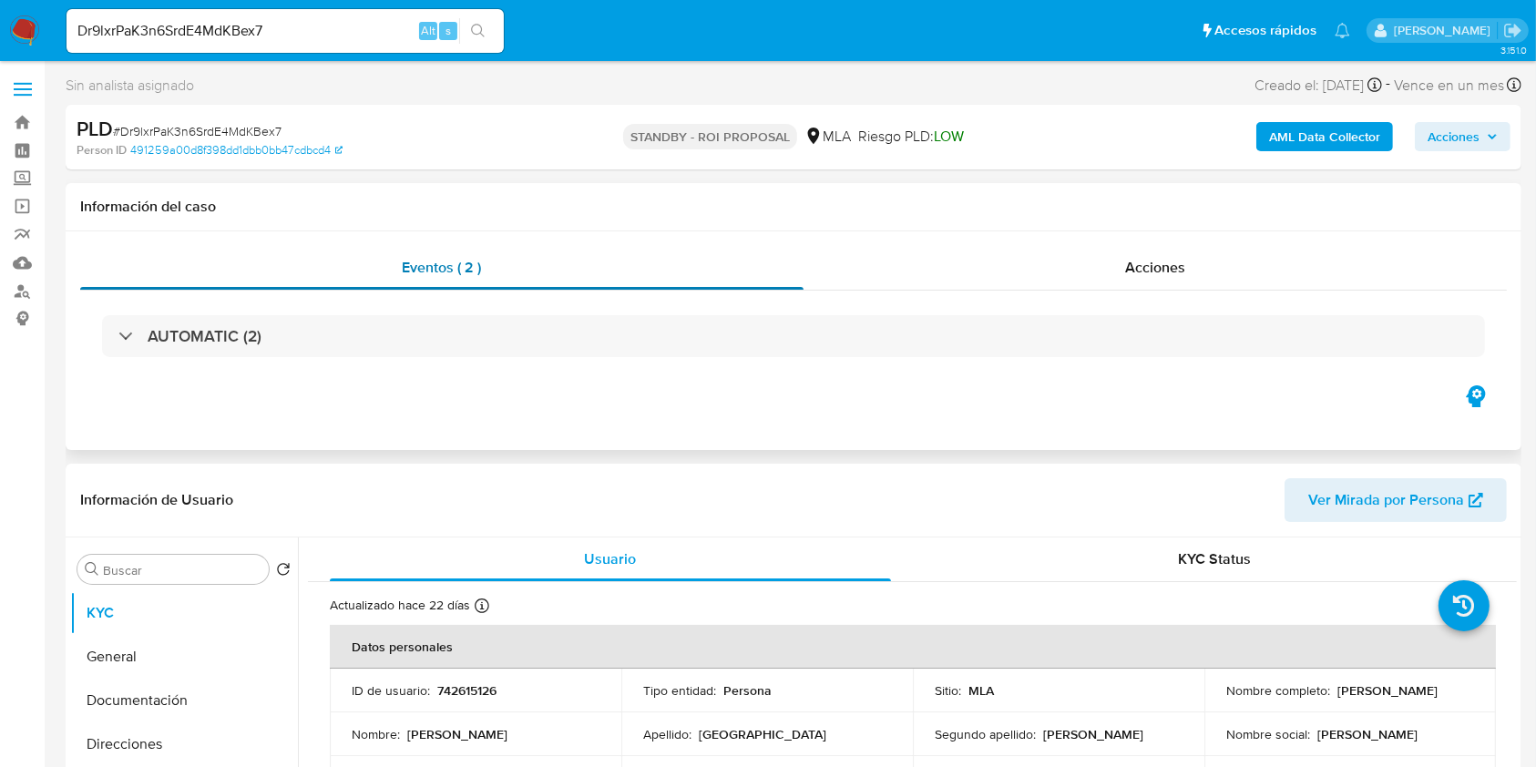 This screenshot has height=767, width=1536. I want to click on p: Sitio :, so click(947, 691).